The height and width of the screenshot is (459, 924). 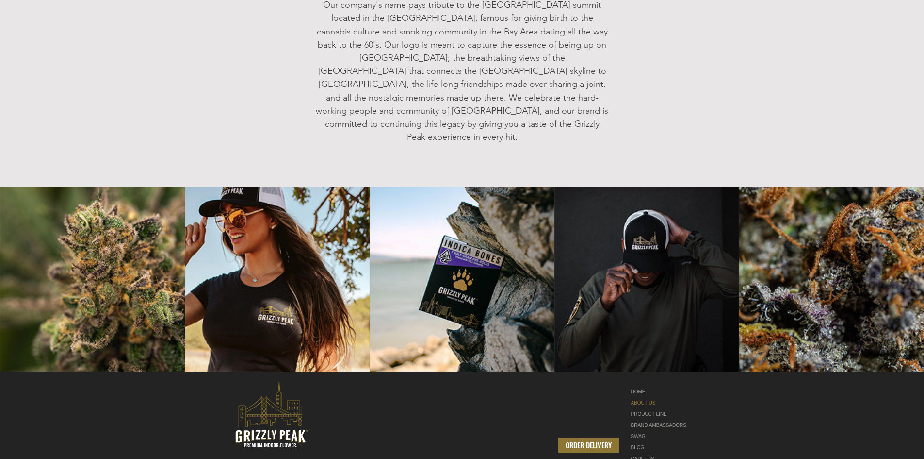 I want to click on a: PRODUCT LINE, so click(x=662, y=413).